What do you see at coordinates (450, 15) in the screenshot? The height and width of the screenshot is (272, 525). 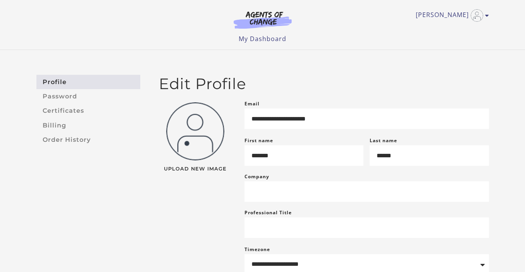 I see `a: Toggle menu` at bounding box center [450, 15].